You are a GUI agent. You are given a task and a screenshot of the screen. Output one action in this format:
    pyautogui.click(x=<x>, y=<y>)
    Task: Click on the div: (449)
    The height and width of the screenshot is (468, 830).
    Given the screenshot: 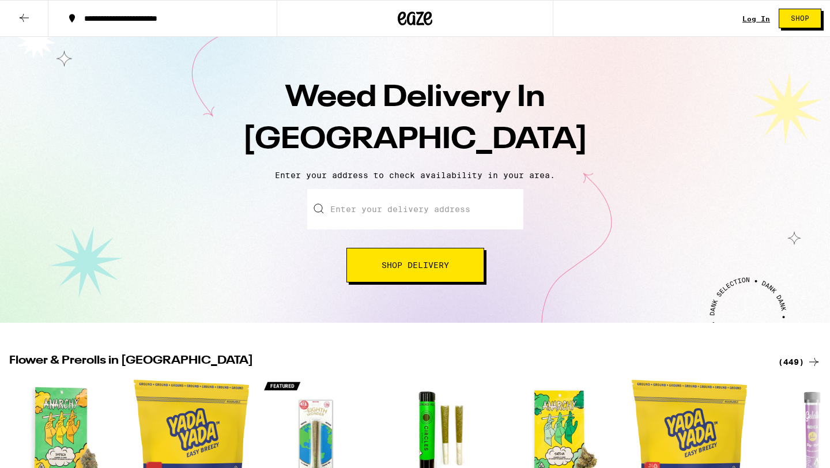 What is the action you would take?
    pyautogui.click(x=799, y=362)
    